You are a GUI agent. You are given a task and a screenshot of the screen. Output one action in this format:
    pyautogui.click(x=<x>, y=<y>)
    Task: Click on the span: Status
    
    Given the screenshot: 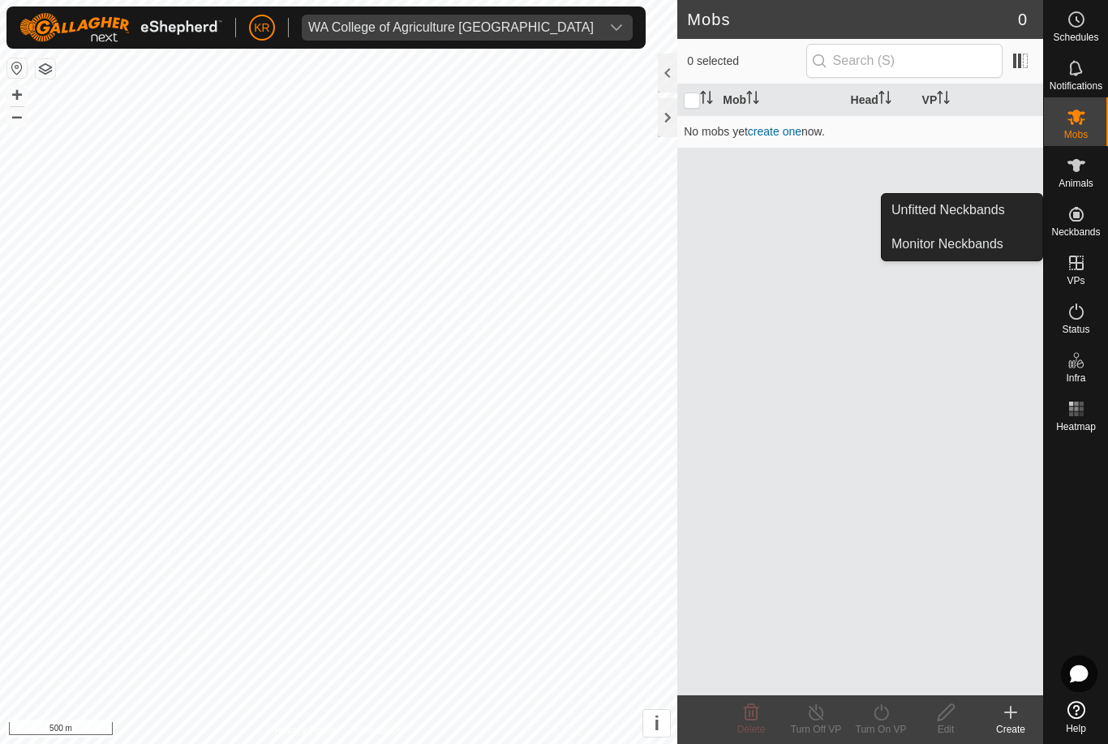 What is the action you would take?
    pyautogui.click(x=1076, y=329)
    